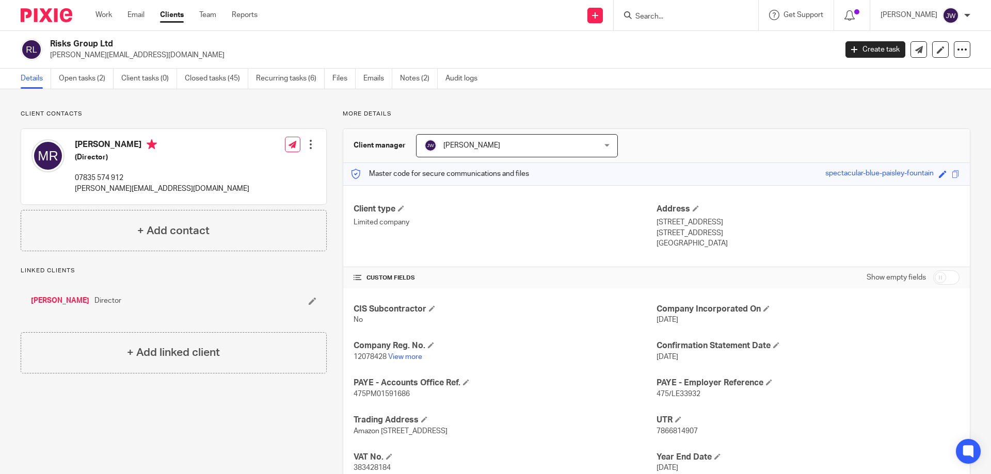 Image resolution: width=991 pixels, height=474 pixels. Describe the element at coordinates (879, 174) in the screenshot. I see `div: spectacular-blue-paisley-fountain` at that location.